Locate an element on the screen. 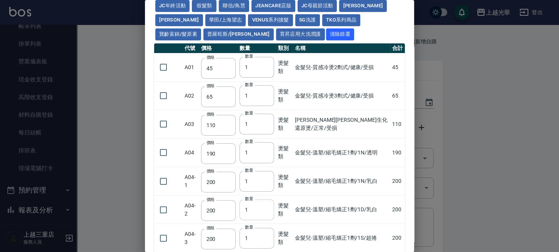  td: 110 is located at coordinates (398, 124).